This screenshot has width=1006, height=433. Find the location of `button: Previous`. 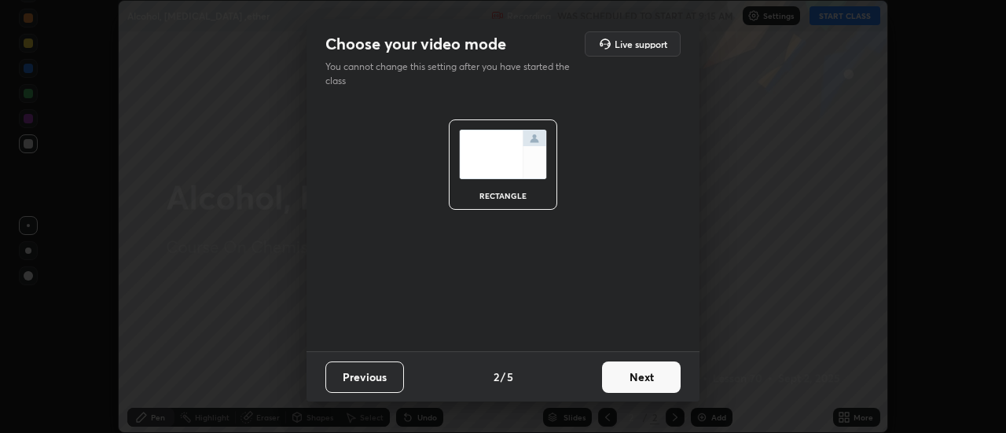

button: Previous is located at coordinates (365, 377).